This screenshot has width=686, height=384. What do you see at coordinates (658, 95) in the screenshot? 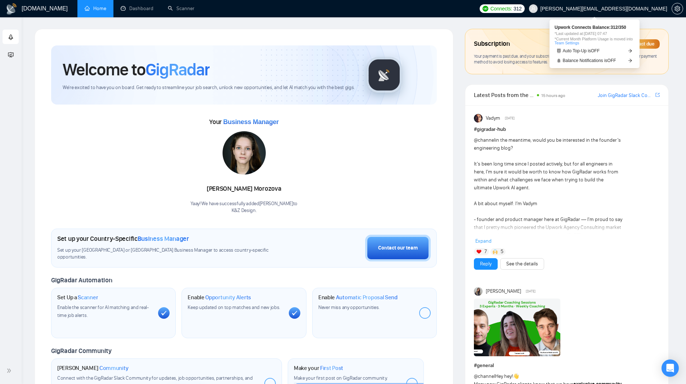
I see `span: export` at bounding box center [658, 95].